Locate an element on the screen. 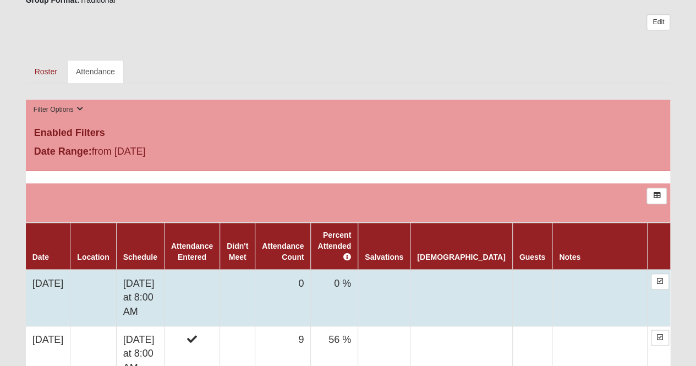  a: Attendance is located at coordinates (95, 72).